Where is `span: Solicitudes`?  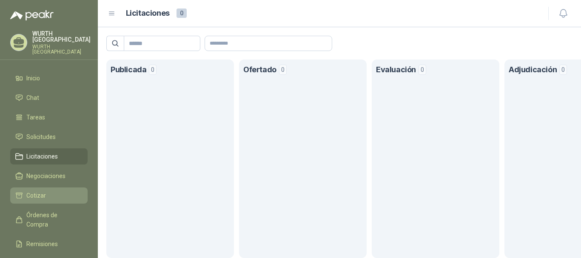
span: Solicitudes is located at coordinates (41, 137).